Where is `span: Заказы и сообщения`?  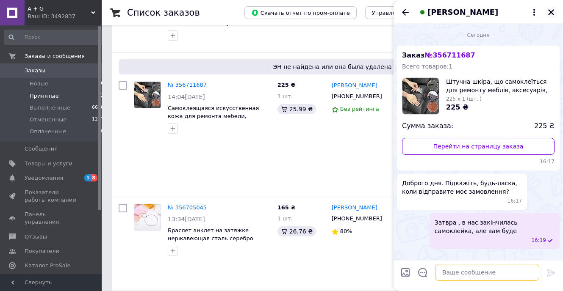
span: Заказы и сообщения is located at coordinates (55, 56).